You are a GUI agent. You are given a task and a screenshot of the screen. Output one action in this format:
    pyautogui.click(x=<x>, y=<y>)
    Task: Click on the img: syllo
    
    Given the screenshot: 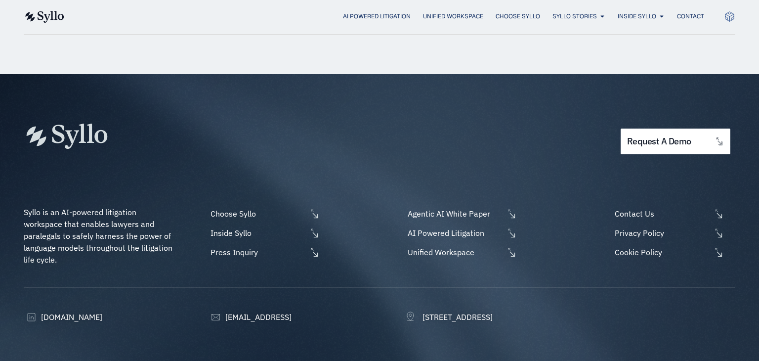 What is the action you would take?
    pyautogui.click(x=44, y=17)
    